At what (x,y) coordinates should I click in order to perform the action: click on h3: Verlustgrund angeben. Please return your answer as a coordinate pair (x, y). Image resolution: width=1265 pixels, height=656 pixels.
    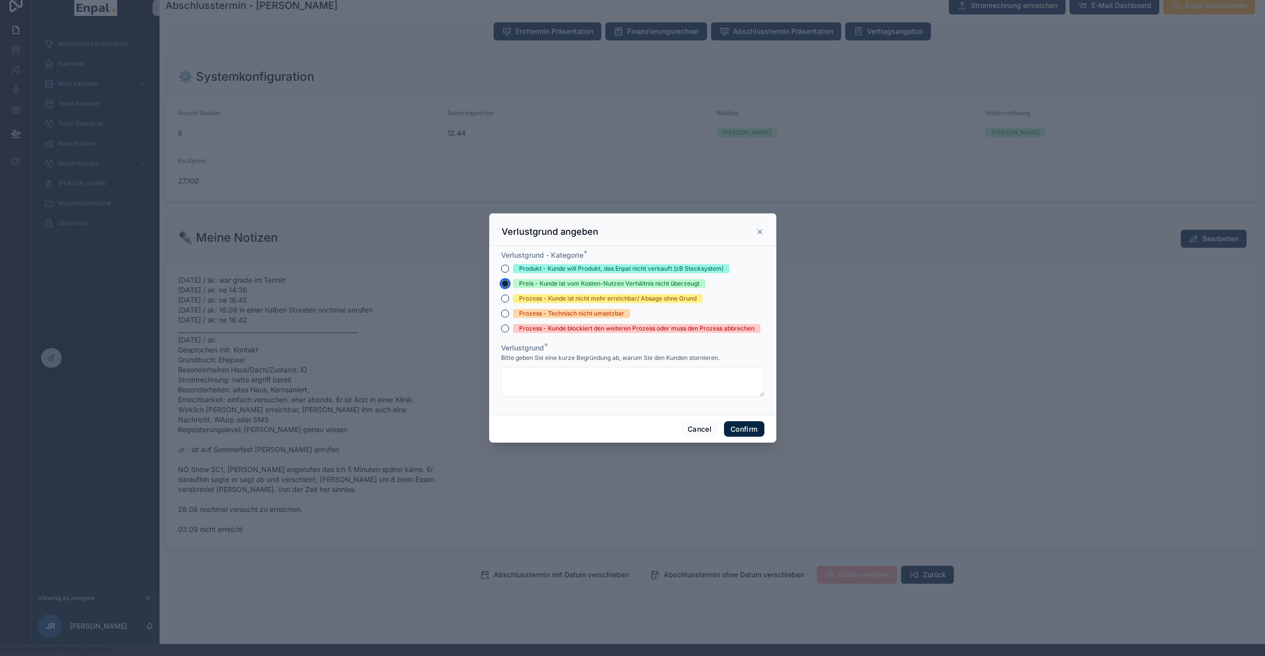
    Looking at the image, I should click on (550, 232).